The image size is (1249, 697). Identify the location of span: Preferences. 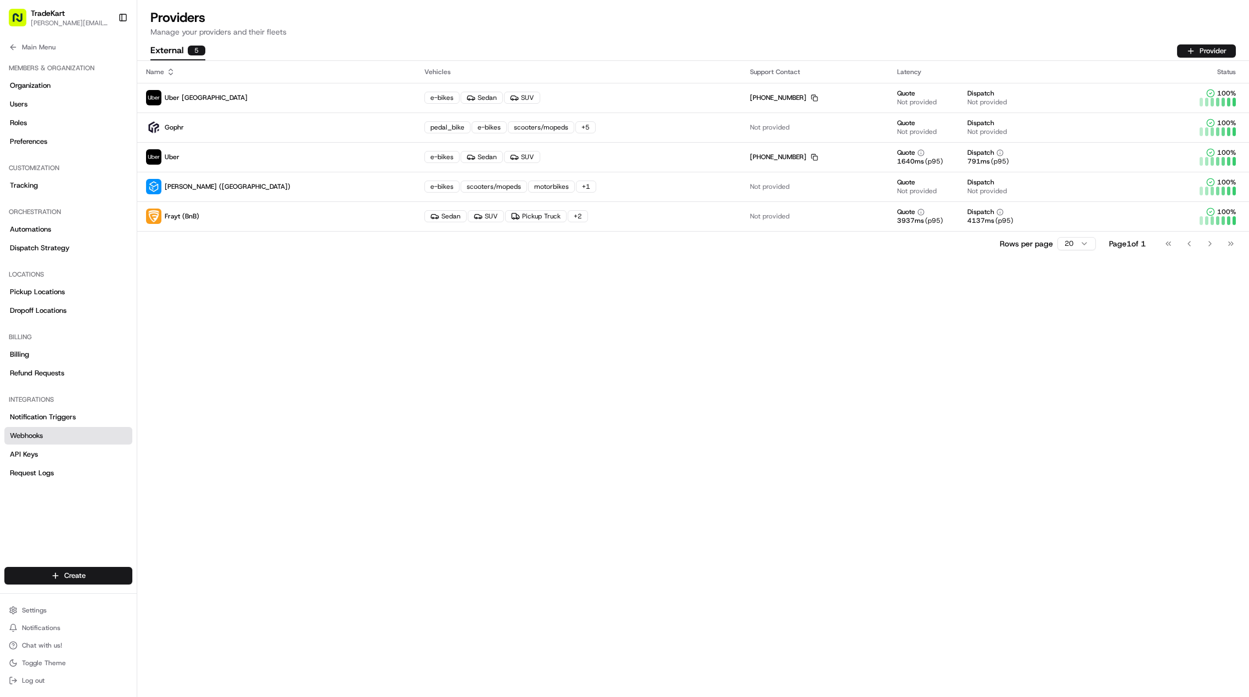
(29, 142).